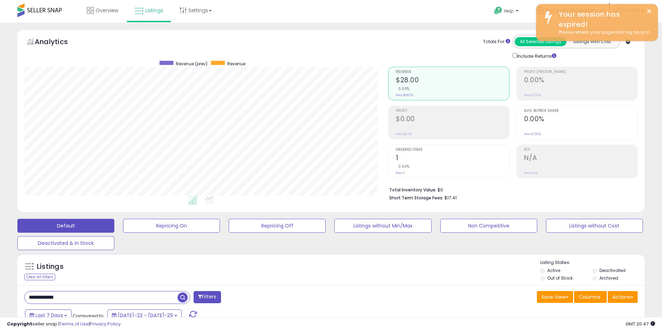  I want to click on span: Revenue (prev), so click(191, 64).